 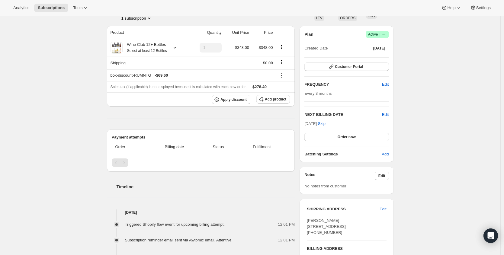 What do you see at coordinates (206, 187) in the screenshot?
I see `h2: Timeline` at bounding box center [206, 187].